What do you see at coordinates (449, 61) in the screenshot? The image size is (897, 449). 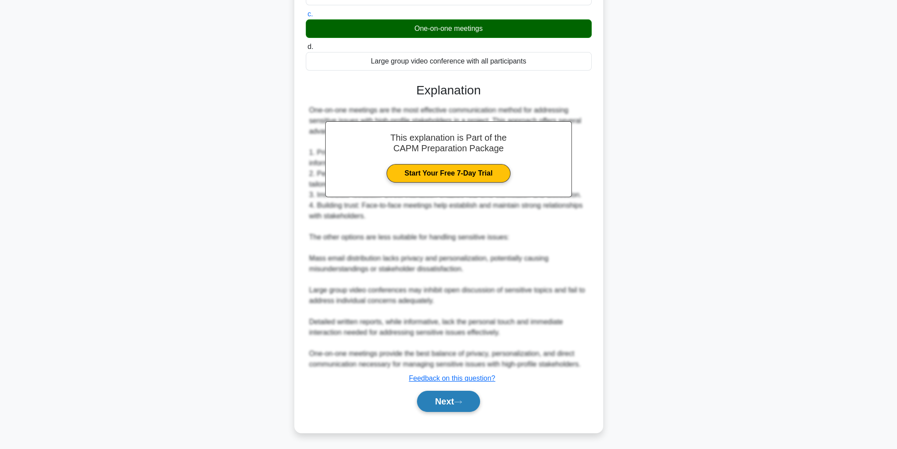 I see `div: Large group video conference with all participants` at bounding box center [449, 61].